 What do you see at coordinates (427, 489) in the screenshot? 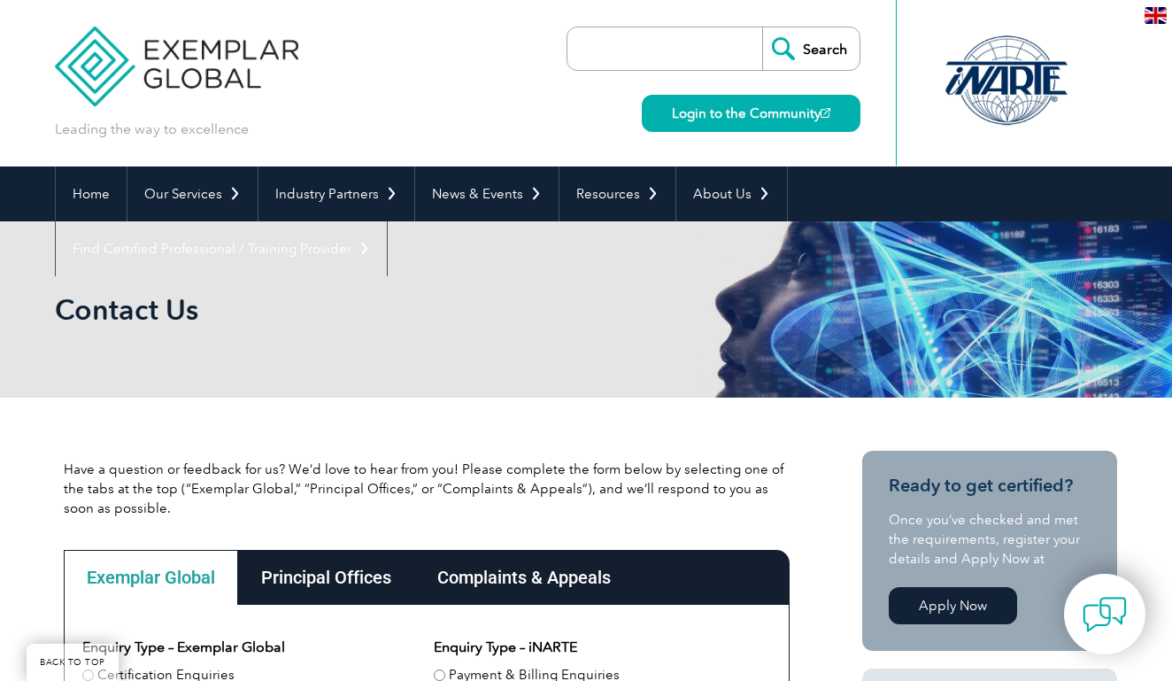
I see `p: Have a question or feedback for us? We’d love to hear from you! Please complete the form below by...` at bounding box center [427, 489].